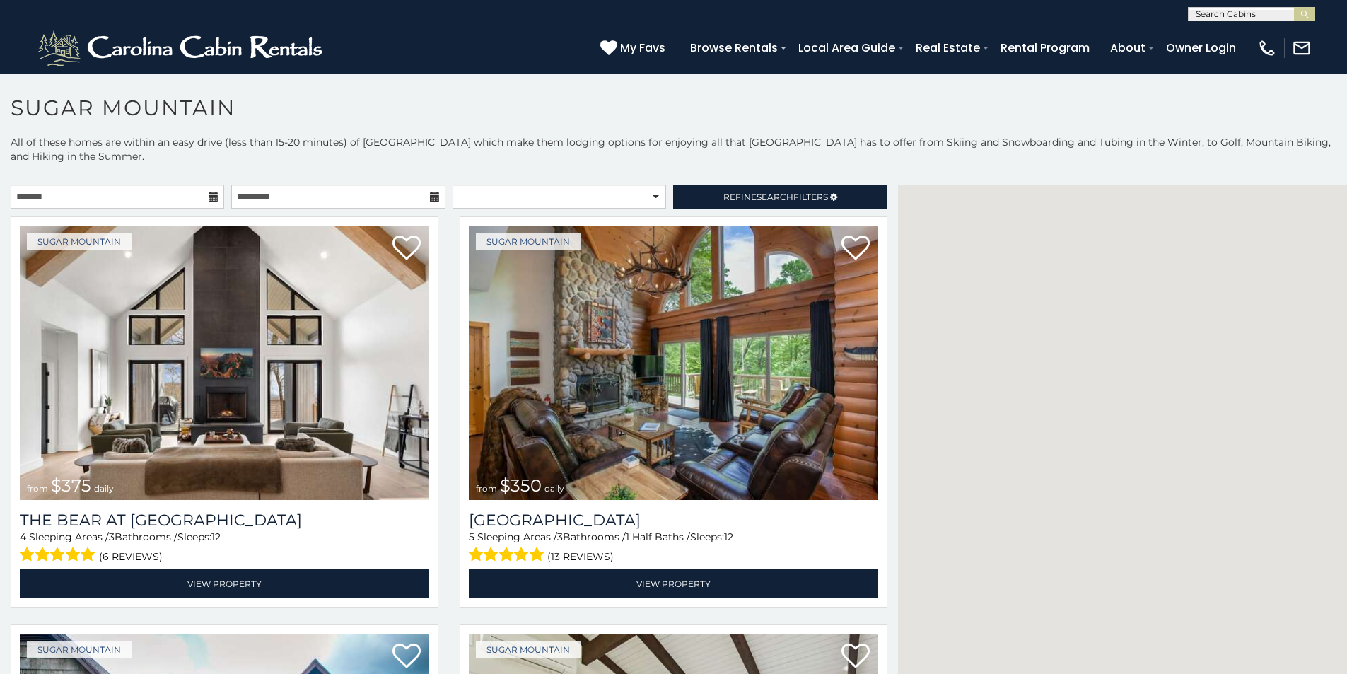  Describe the element at coordinates (846, 47) in the screenshot. I see `a: Local Area Guide` at that location.